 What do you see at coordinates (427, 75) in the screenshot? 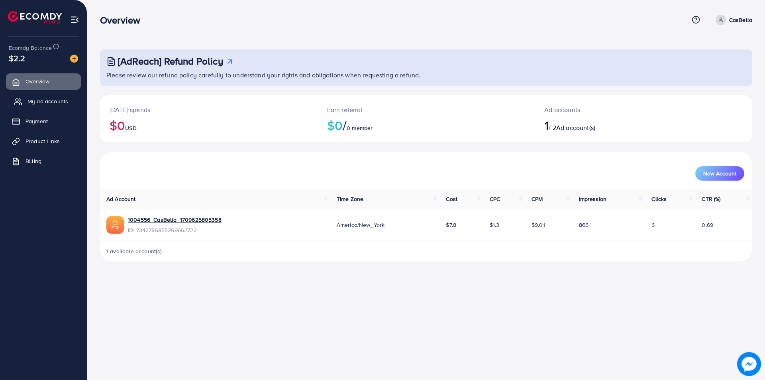
I see `p: Please review our refund policy carefully to understand your rights and obligations when requesti...` at bounding box center [427, 75].